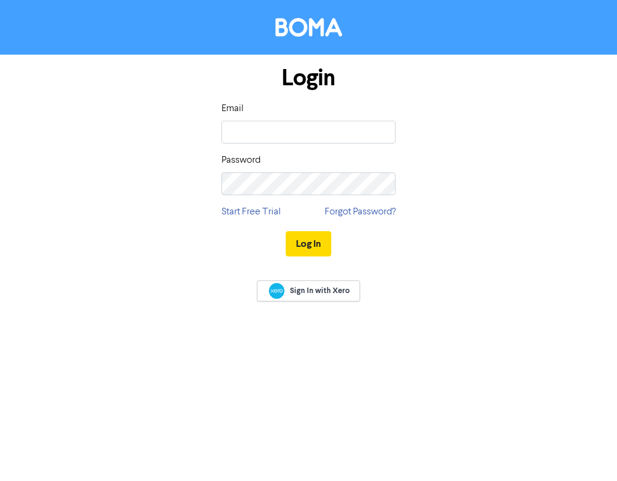  I want to click on a: Sign In with Xero, so click(308, 290).